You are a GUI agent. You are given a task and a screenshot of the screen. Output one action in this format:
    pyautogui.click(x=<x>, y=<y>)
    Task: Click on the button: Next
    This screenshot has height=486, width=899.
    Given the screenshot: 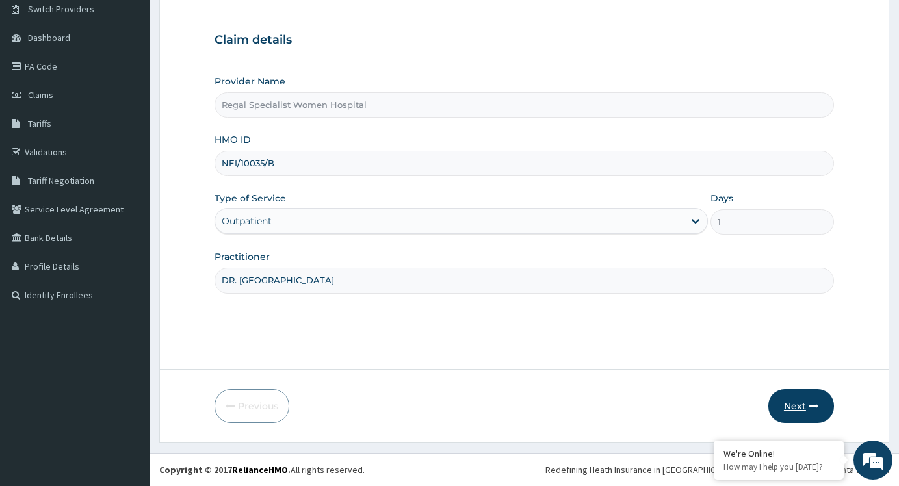 What is the action you would take?
    pyautogui.click(x=801, y=406)
    